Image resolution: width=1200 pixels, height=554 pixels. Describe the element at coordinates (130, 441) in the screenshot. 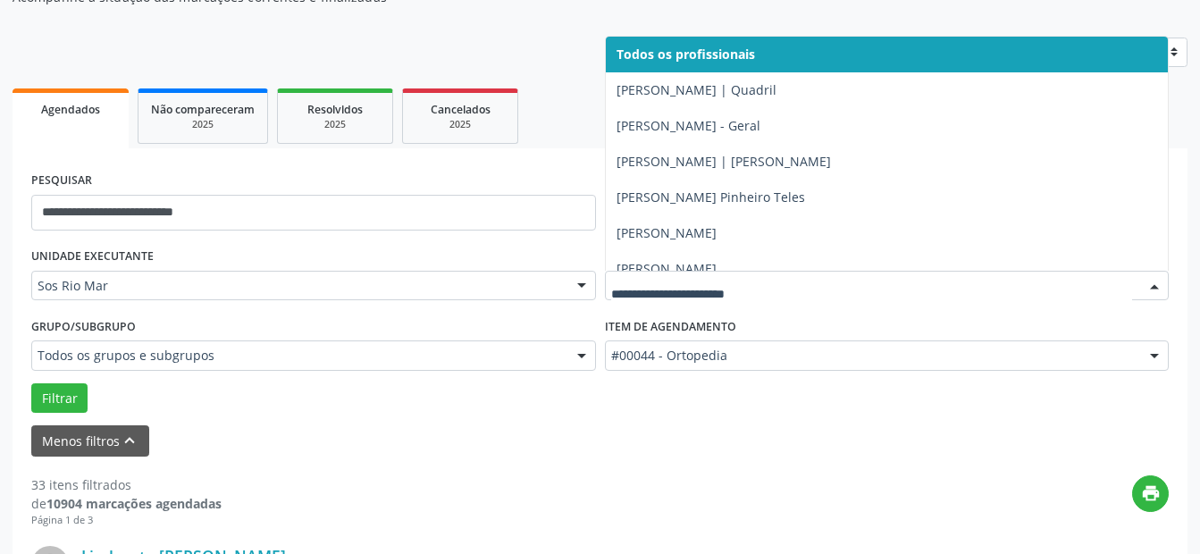

I see `i: keyboard_arrow_up` at that location.